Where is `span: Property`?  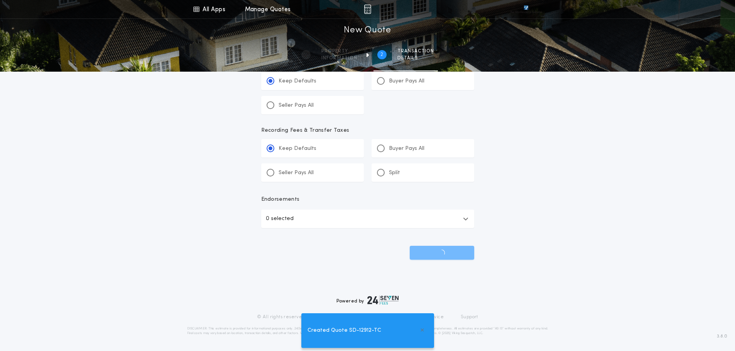 span: Property is located at coordinates (339, 51).